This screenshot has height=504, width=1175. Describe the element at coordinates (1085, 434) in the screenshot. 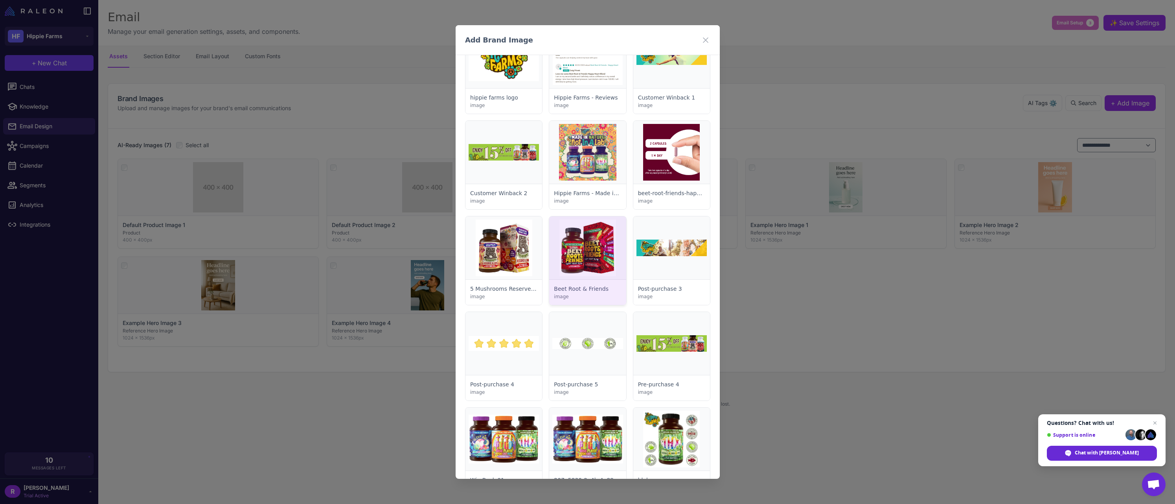

I see `span: Support is online` at that location.